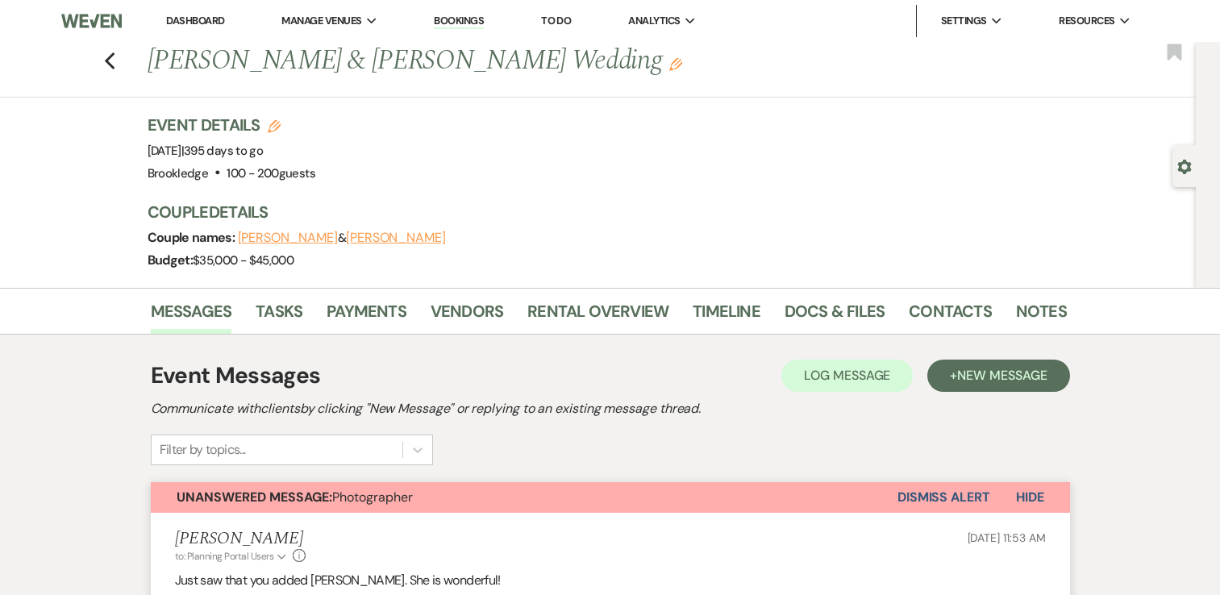  What do you see at coordinates (1041, 316) in the screenshot?
I see `a: Notes` at bounding box center [1041, 316].